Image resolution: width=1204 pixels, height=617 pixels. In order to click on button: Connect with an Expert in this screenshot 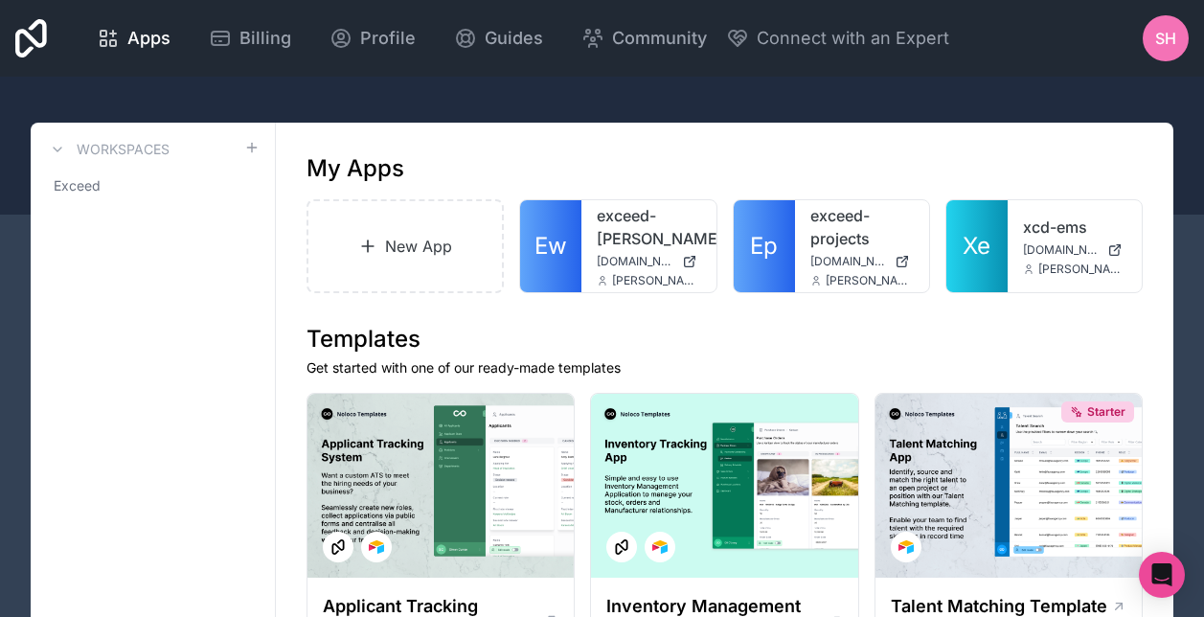, I will do `click(837, 38)`.